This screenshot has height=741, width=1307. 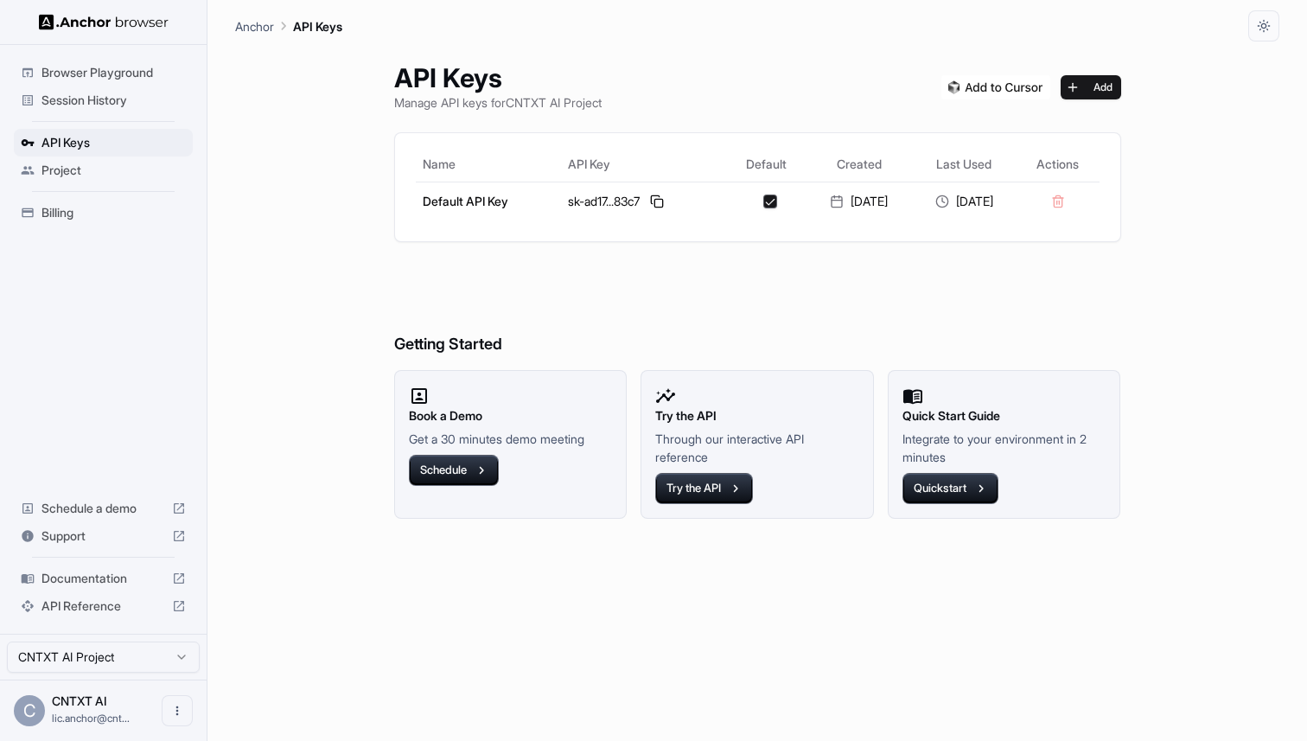 What do you see at coordinates (103, 578) in the screenshot?
I see `span: Documentation` at bounding box center [103, 578].